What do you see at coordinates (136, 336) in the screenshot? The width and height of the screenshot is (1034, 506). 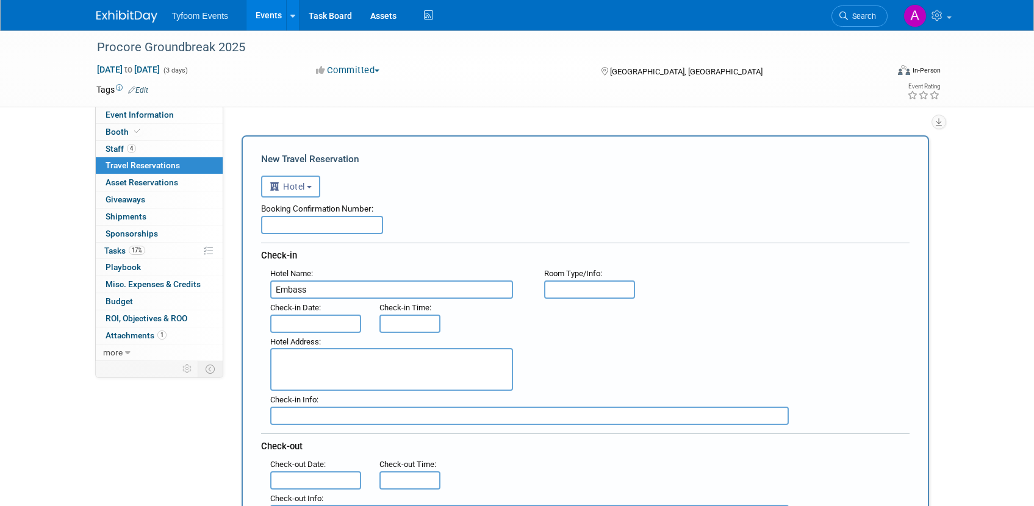 I see `span: Attachments` at bounding box center [136, 336].